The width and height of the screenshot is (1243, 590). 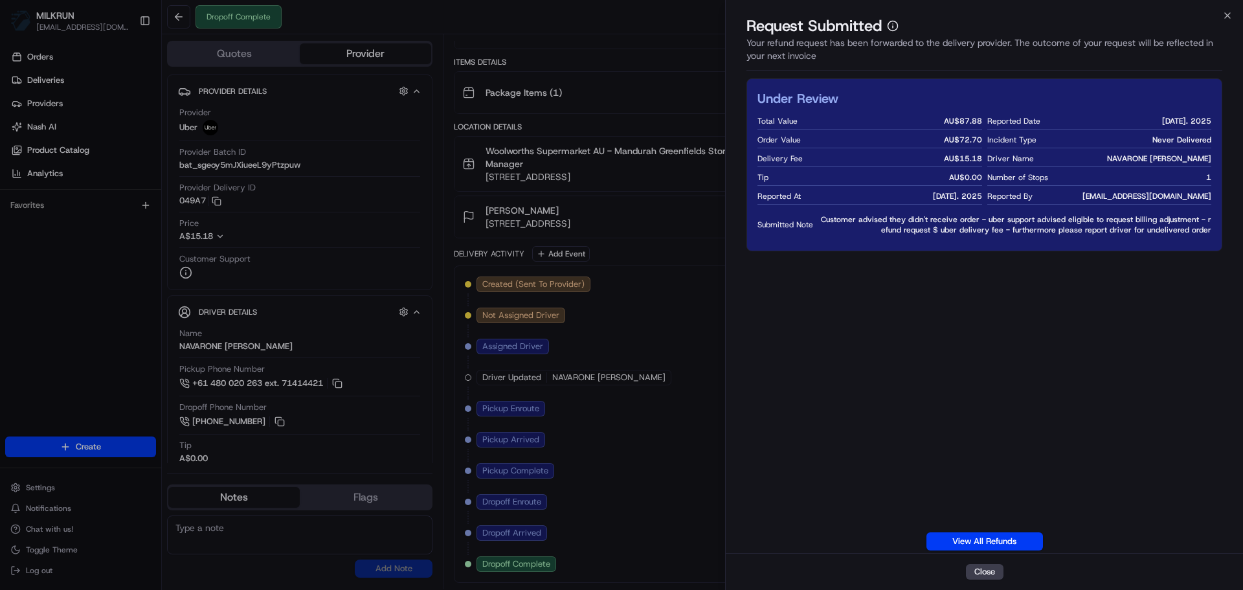 What do you see at coordinates (1209, 177) in the screenshot?
I see `span: 1` at bounding box center [1209, 177].